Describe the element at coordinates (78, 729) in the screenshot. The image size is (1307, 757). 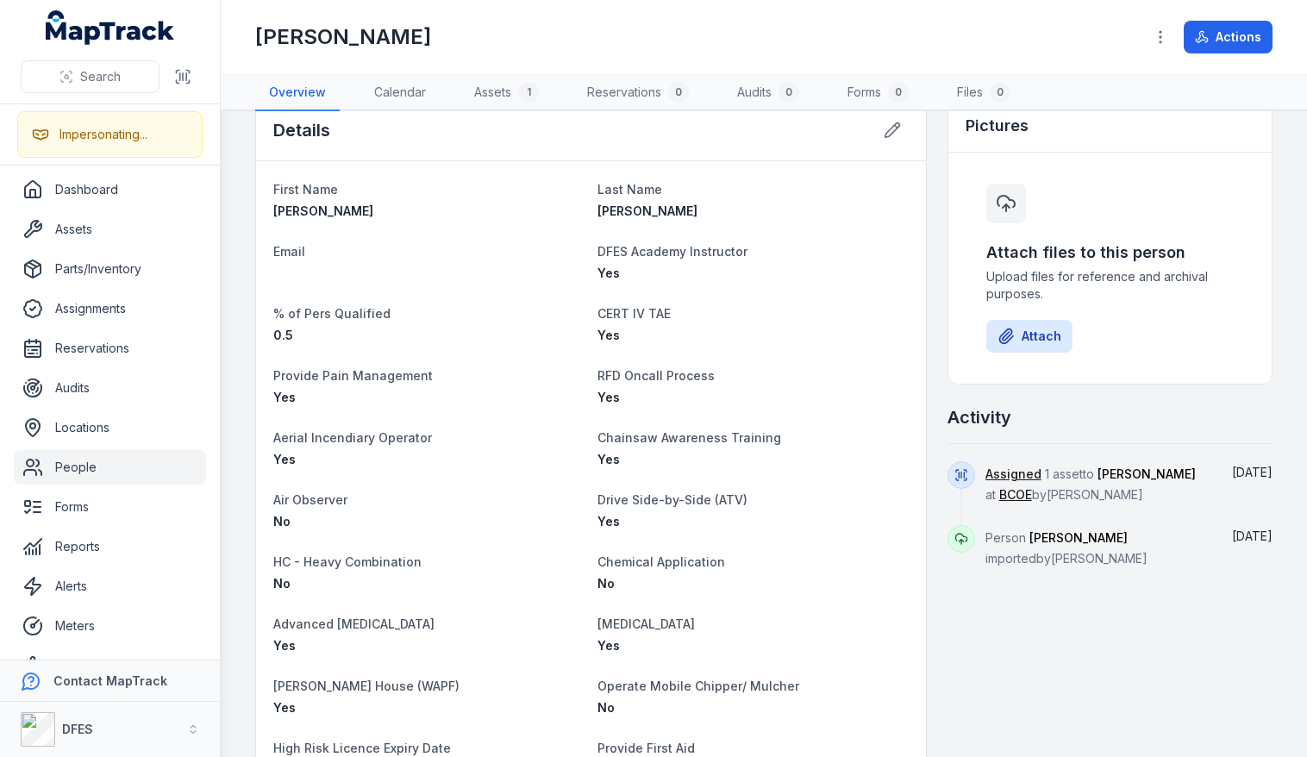
I see `strong: DFES` at that location.